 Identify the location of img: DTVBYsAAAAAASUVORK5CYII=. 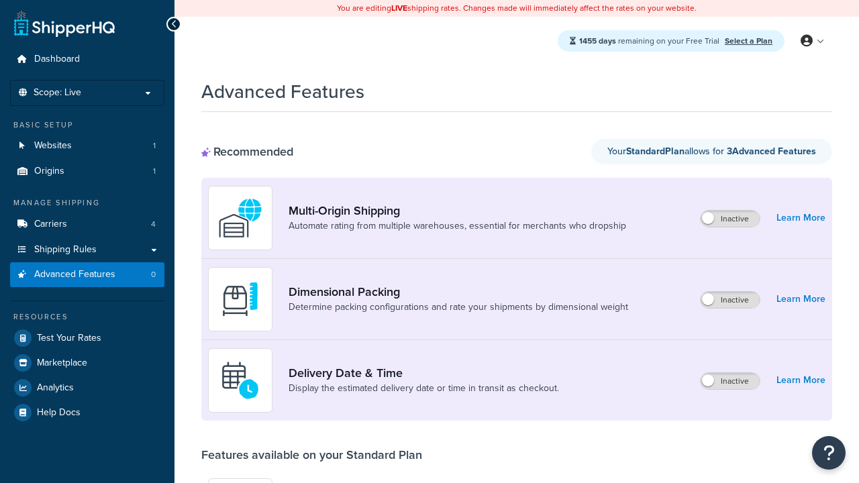
(240, 299).